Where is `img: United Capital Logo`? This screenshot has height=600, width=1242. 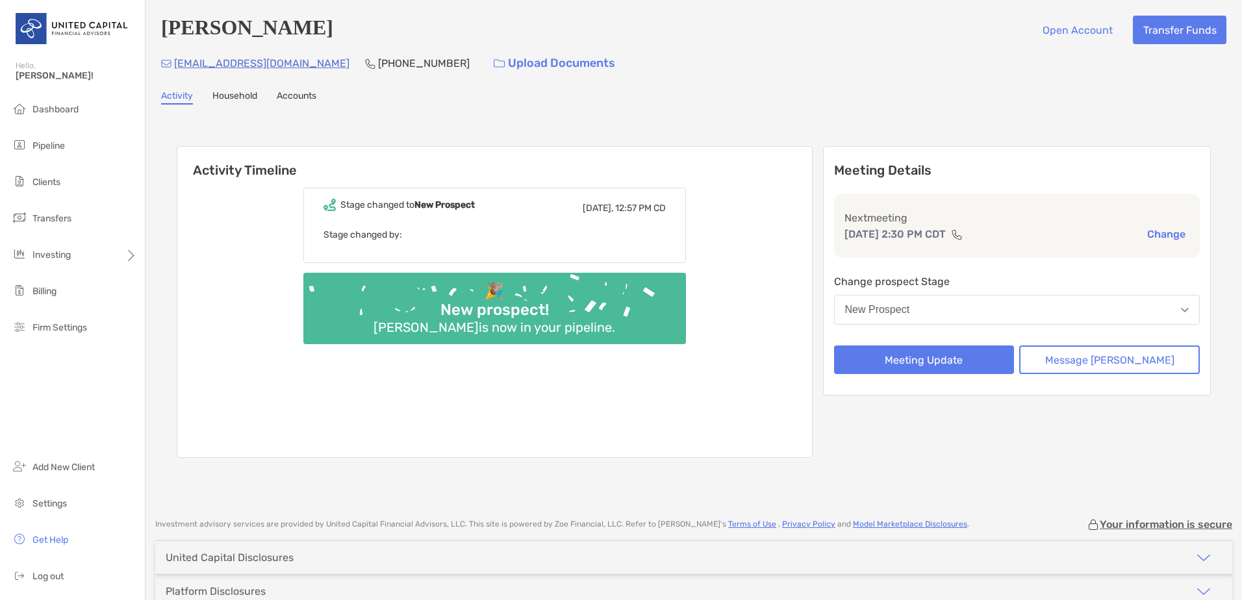 img: United Capital Logo is located at coordinates (72, 29).